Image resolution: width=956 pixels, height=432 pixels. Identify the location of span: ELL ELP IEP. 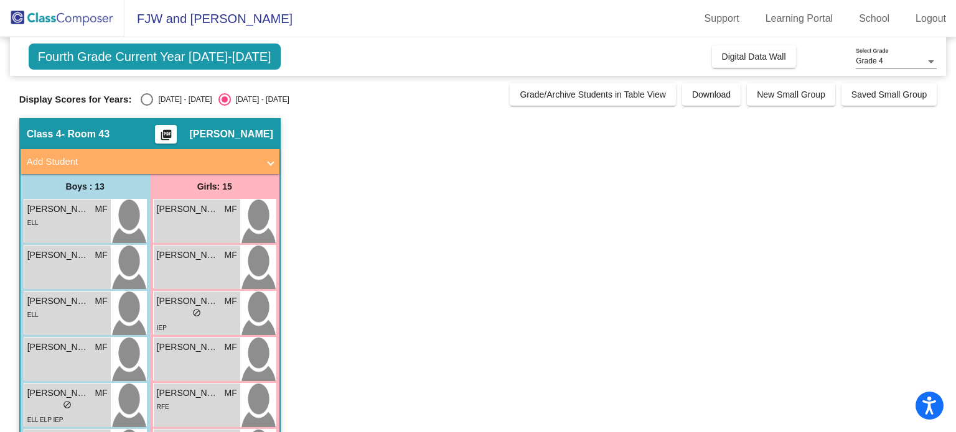
(45, 420).